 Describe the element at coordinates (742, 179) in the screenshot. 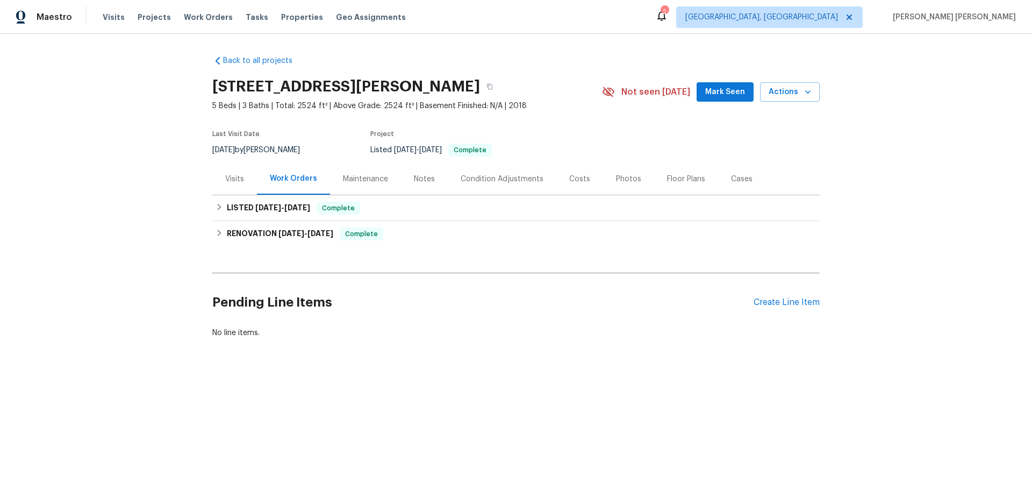

I see `div: Cases` at that location.